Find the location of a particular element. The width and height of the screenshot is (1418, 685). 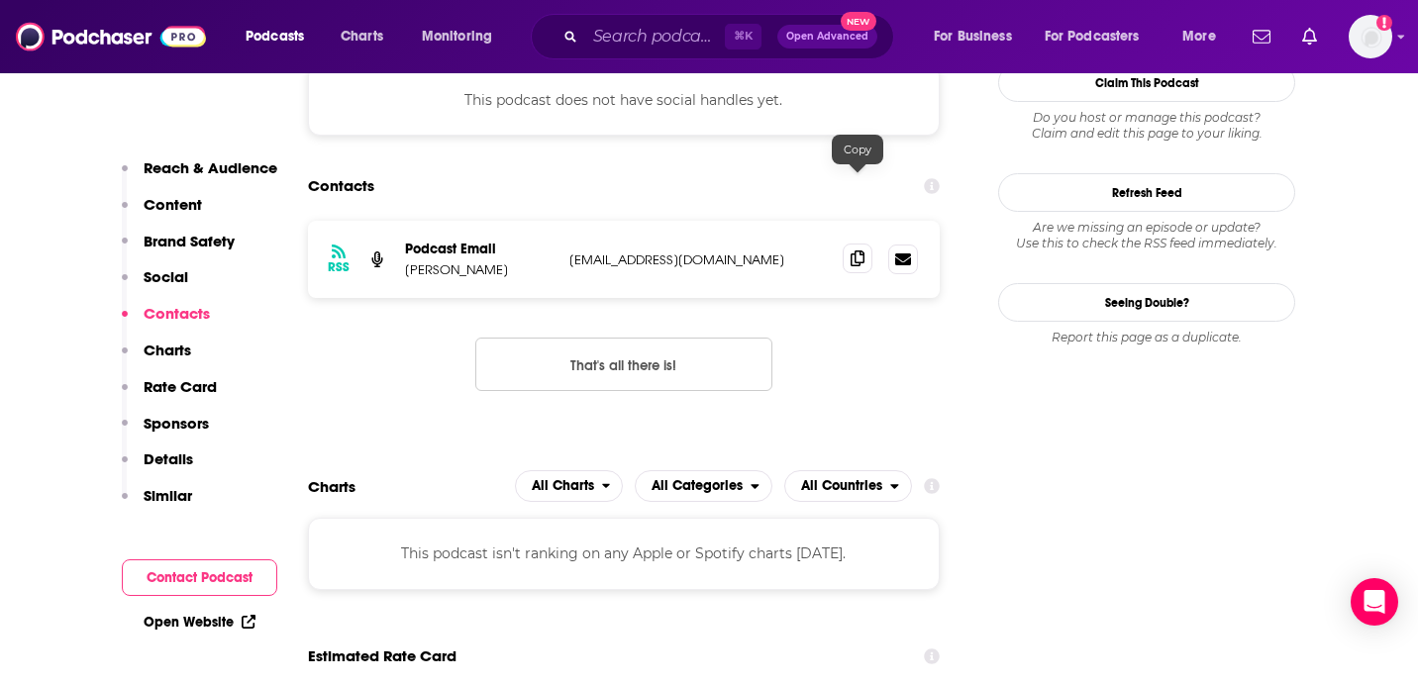

div: Open Intercom Messenger is located at coordinates (1374, 602).